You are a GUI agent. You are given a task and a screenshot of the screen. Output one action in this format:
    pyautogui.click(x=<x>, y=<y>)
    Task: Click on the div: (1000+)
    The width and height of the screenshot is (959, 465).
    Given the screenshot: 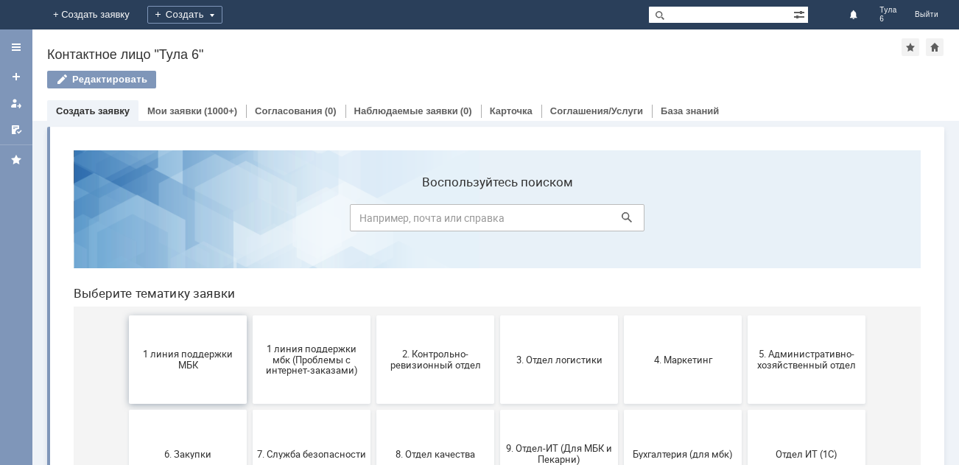 What is the action you would take?
    pyautogui.click(x=220, y=110)
    